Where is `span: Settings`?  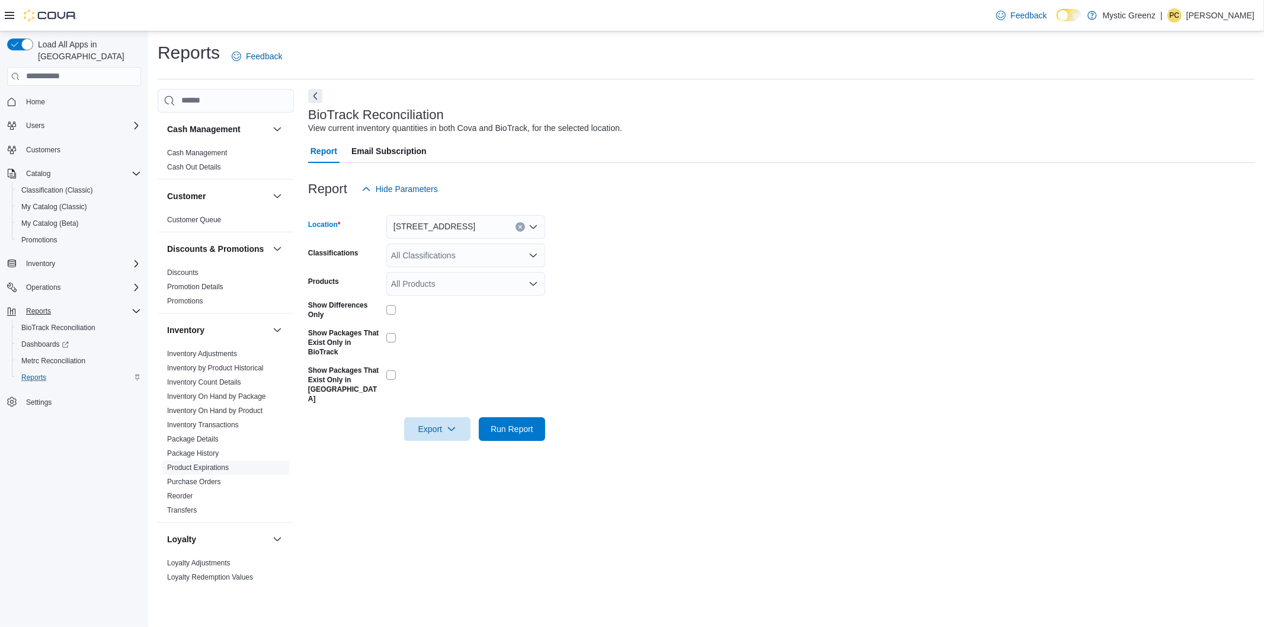 span: Settings is located at coordinates (39, 402).